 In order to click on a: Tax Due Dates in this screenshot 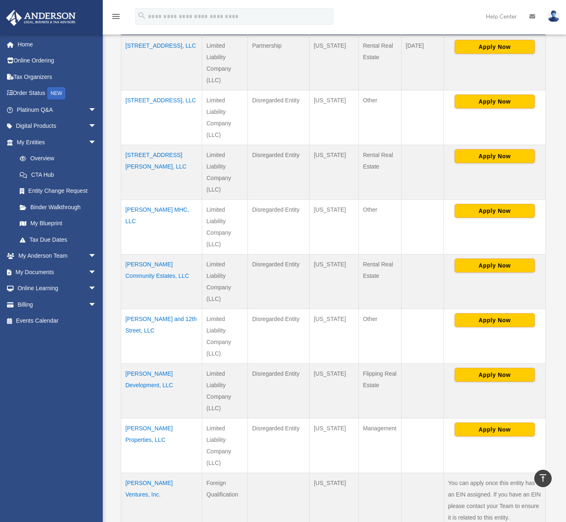, I will do `click(58, 239)`.